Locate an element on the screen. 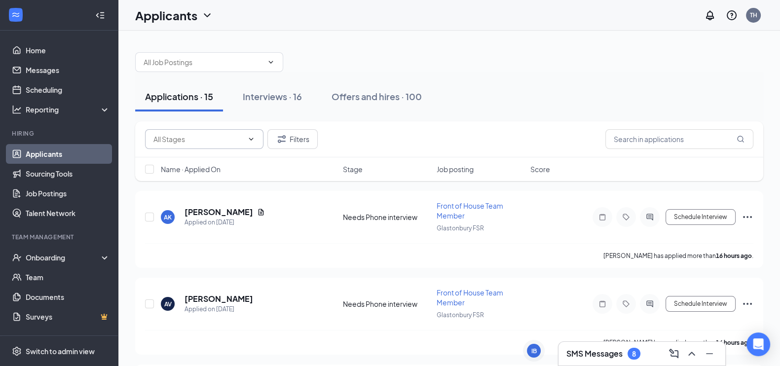 The height and width of the screenshot is (366, 780). svg: QuestionInfo is located at coordinates (731, 15).